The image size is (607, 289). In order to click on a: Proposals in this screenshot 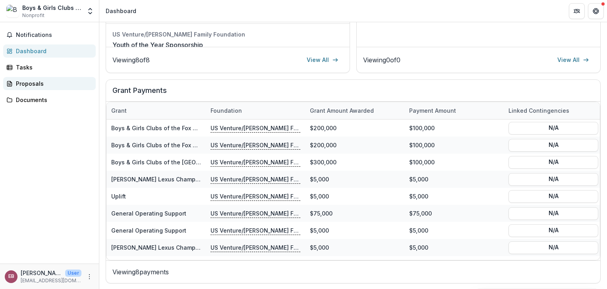, I will do `click(49, 83)`.